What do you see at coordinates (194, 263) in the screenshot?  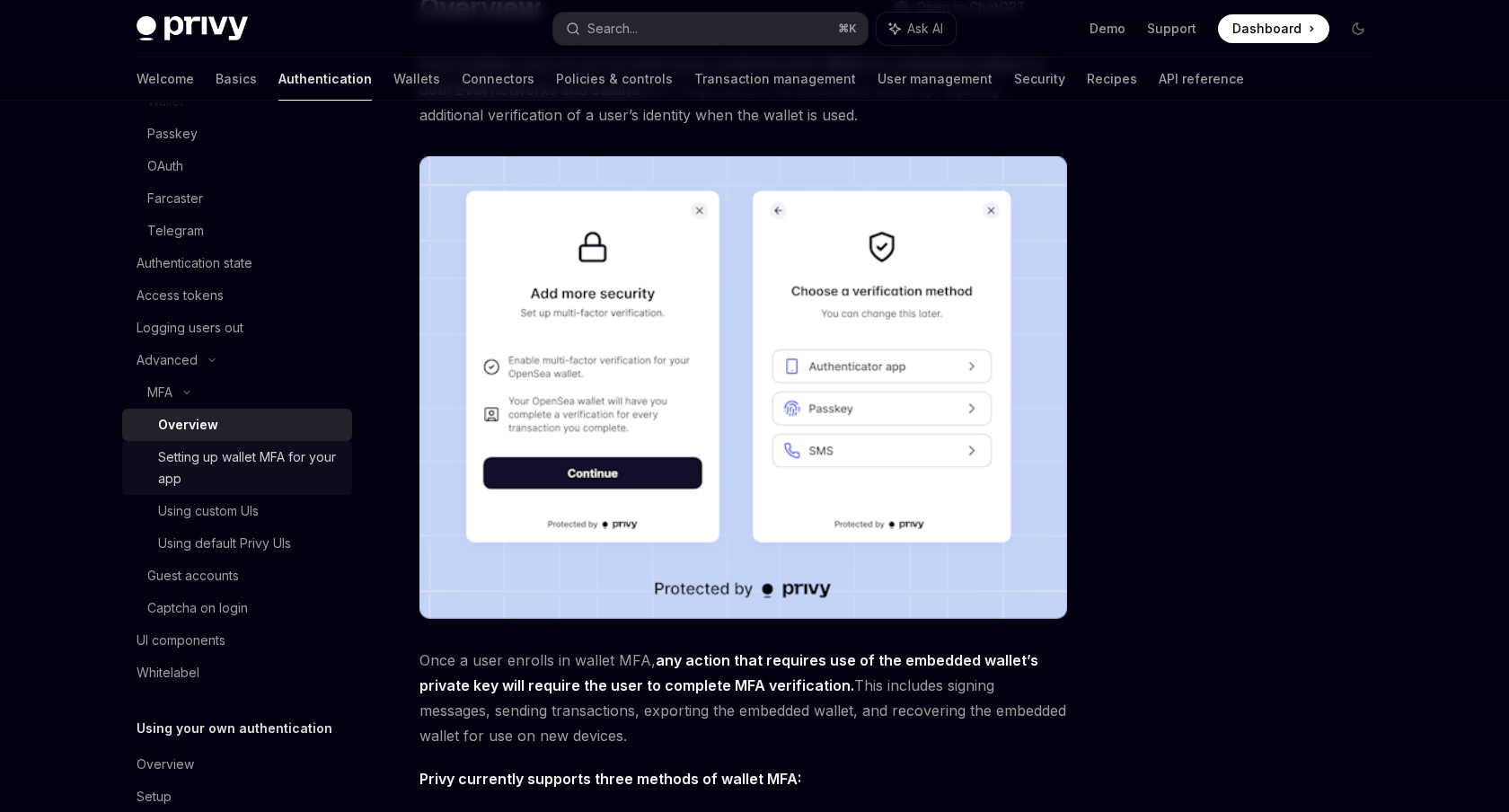 I see `div: Authentication state` at bounding box center [194, 263].